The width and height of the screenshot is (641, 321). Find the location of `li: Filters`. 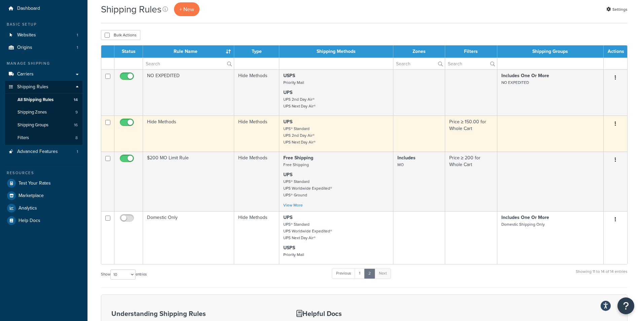

li: Filters is located at coordinates (44, 138).